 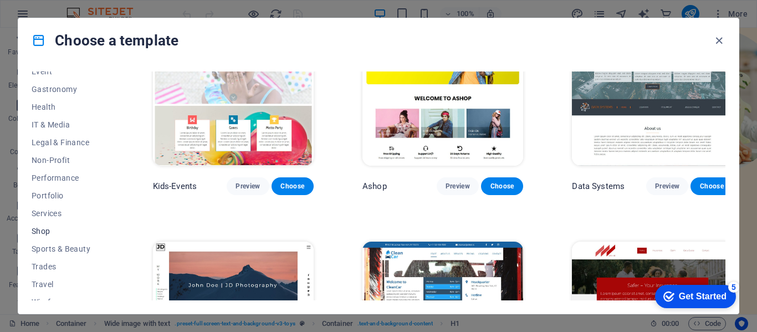 What do you see at coordinates (68, 213) in the screenshot?
I see `button: Services` at bounding box center [68, 213].